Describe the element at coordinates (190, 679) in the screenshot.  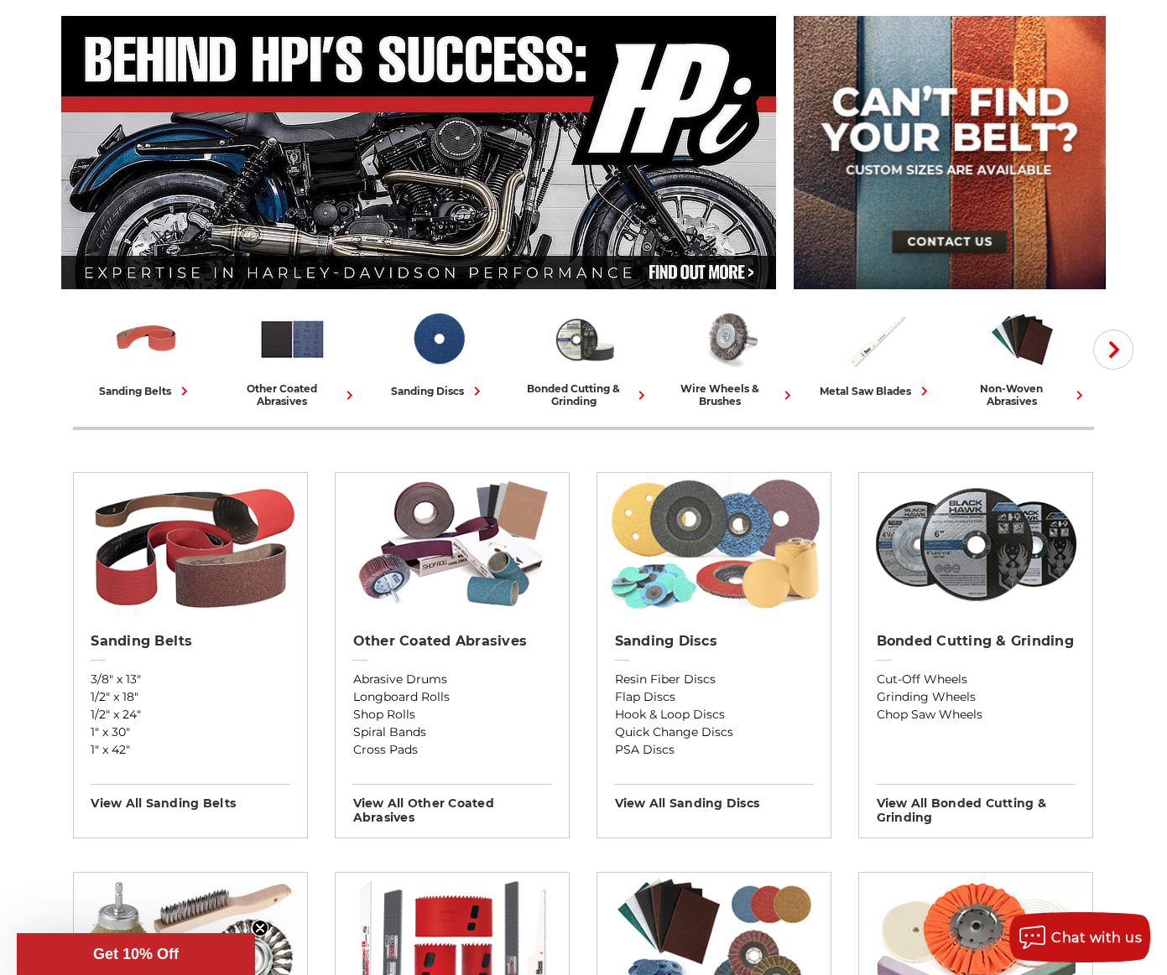
I see `a: 3/8" x 13"` at that location.